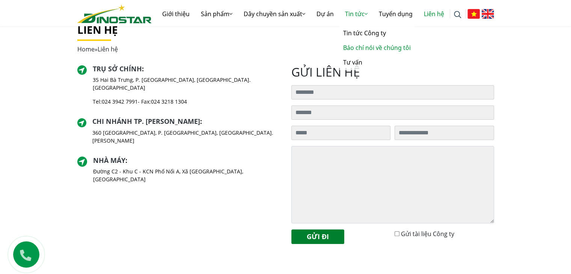 The width and height of the screenshot is (571, 274). I want to click on span: Liên hệ, so click(108, 49).